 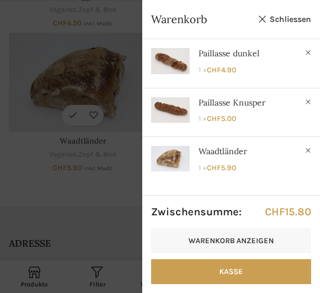 I want to click on a: Paillasse Knusper aus dem Warenkorb entfernen, so click(x=309, y=102).